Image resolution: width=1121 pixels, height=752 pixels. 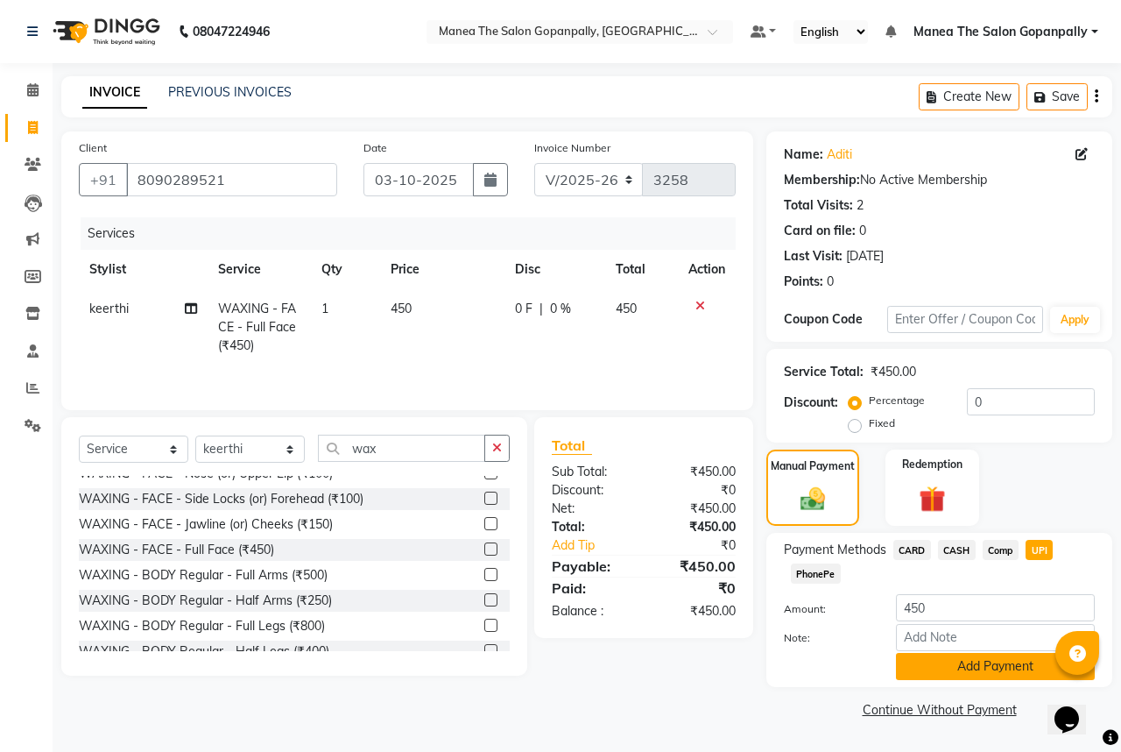 I want to click on label: Manual Payment, so click(x=813, y=466).